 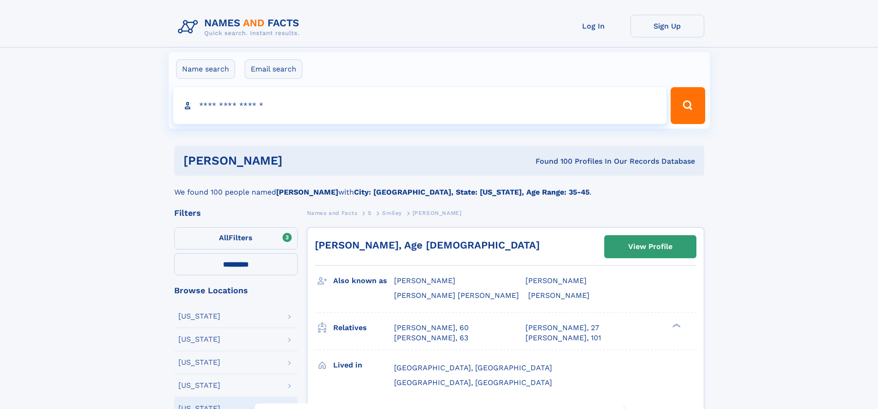 What do you see at coordinates (363, 365) in the screenshot?
I see `h3: Lived in` at bounding box center [363, 365].